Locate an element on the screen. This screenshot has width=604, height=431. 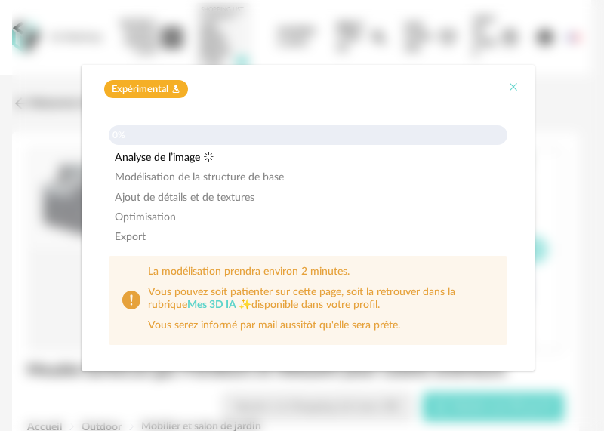
span: Optimisation is located at coordinates (145, 217).